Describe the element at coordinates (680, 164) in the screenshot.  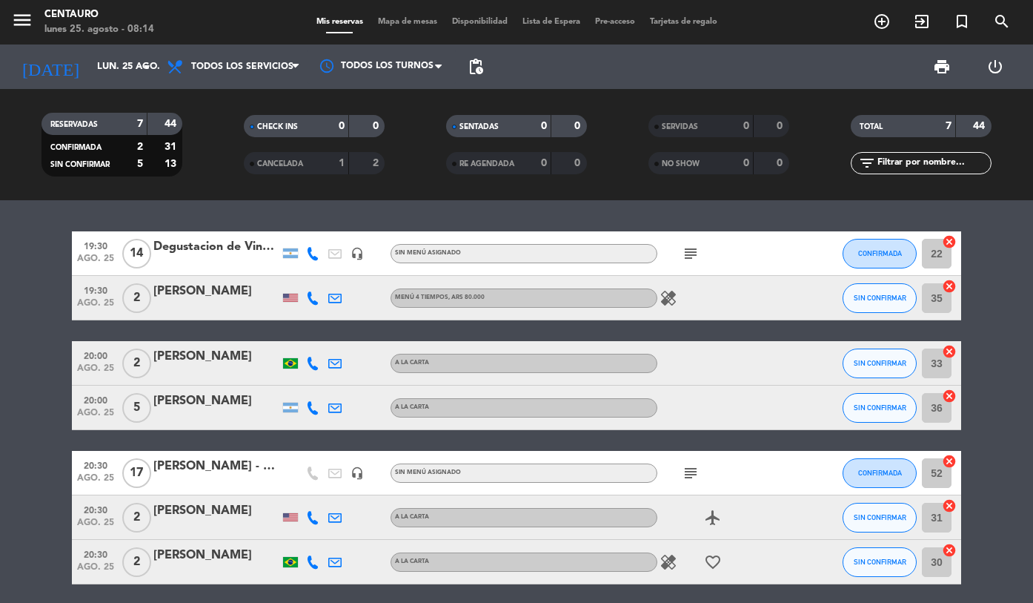
I see `span: NO SHOW` at that location.